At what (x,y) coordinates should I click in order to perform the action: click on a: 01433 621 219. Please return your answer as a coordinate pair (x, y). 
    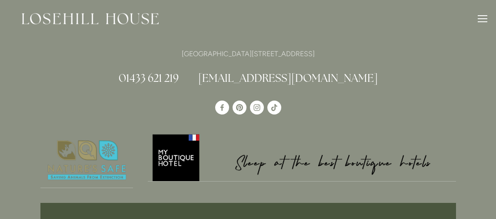
    Looking at the image, I should click on (149, 78).